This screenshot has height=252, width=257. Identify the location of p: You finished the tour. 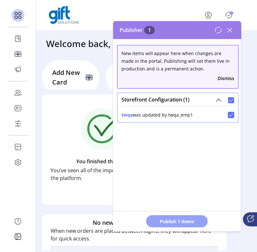
(102, 161).